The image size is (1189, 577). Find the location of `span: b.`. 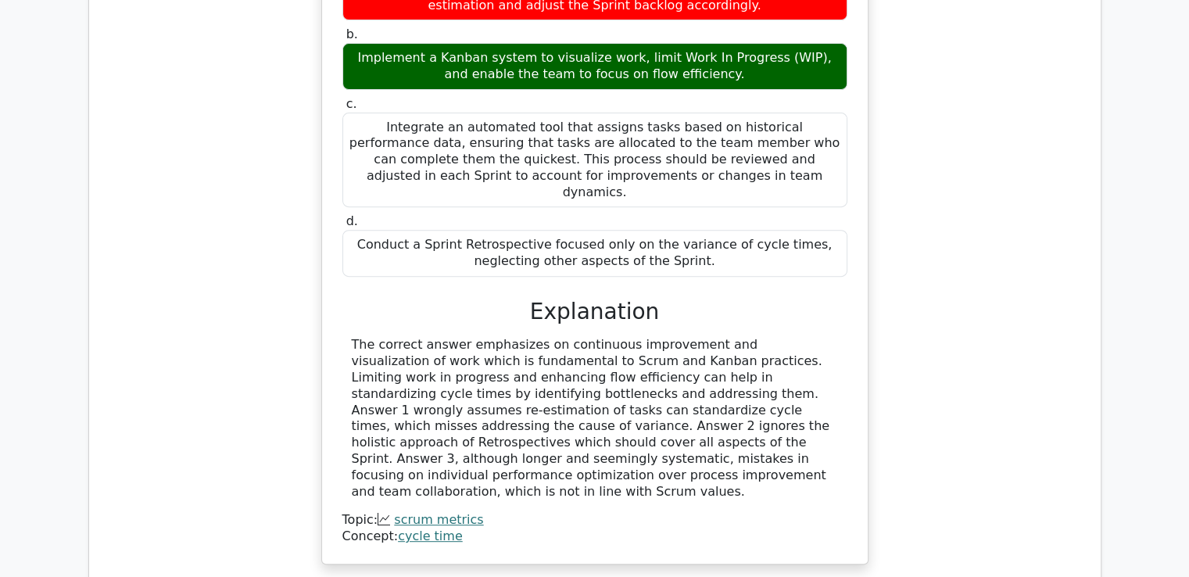

span: b. is located at coordinates (352, 34).